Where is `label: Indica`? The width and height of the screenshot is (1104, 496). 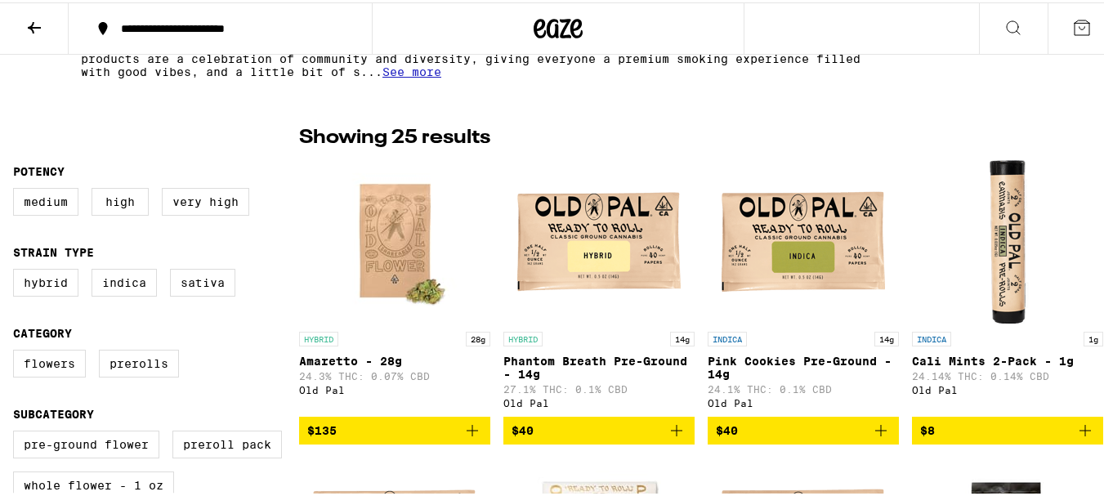 label: Indica is located at coordinates (124, 280).